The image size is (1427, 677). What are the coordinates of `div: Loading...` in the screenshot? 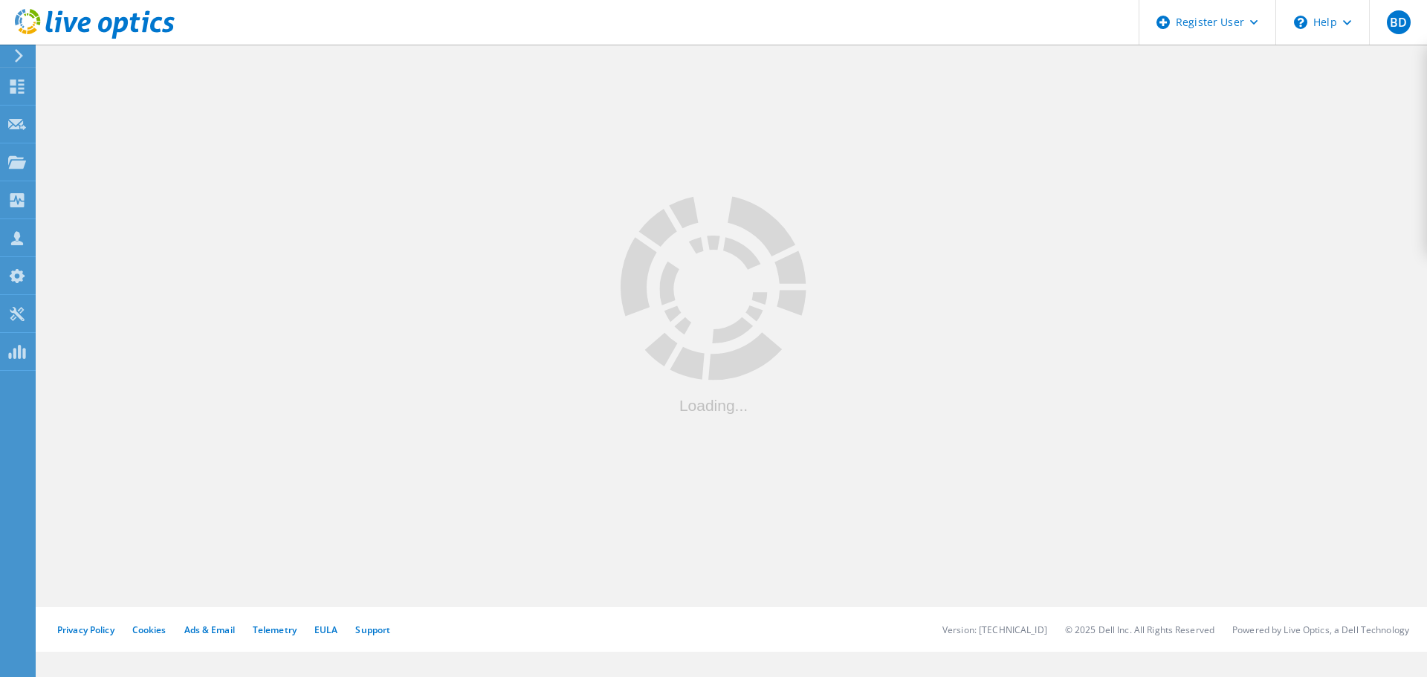 It's located at (713, 404).